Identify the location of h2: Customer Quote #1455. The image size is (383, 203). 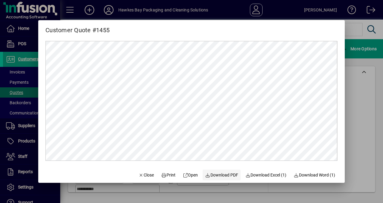
(77, 27).